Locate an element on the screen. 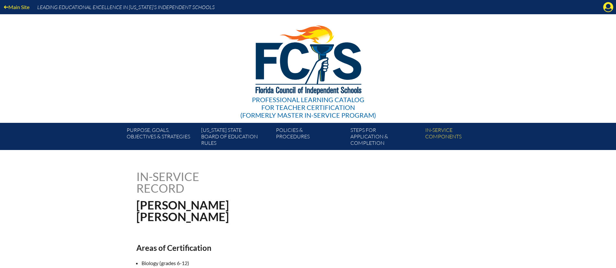  a: In-servicecomponents is located at coordinates (460, 138).